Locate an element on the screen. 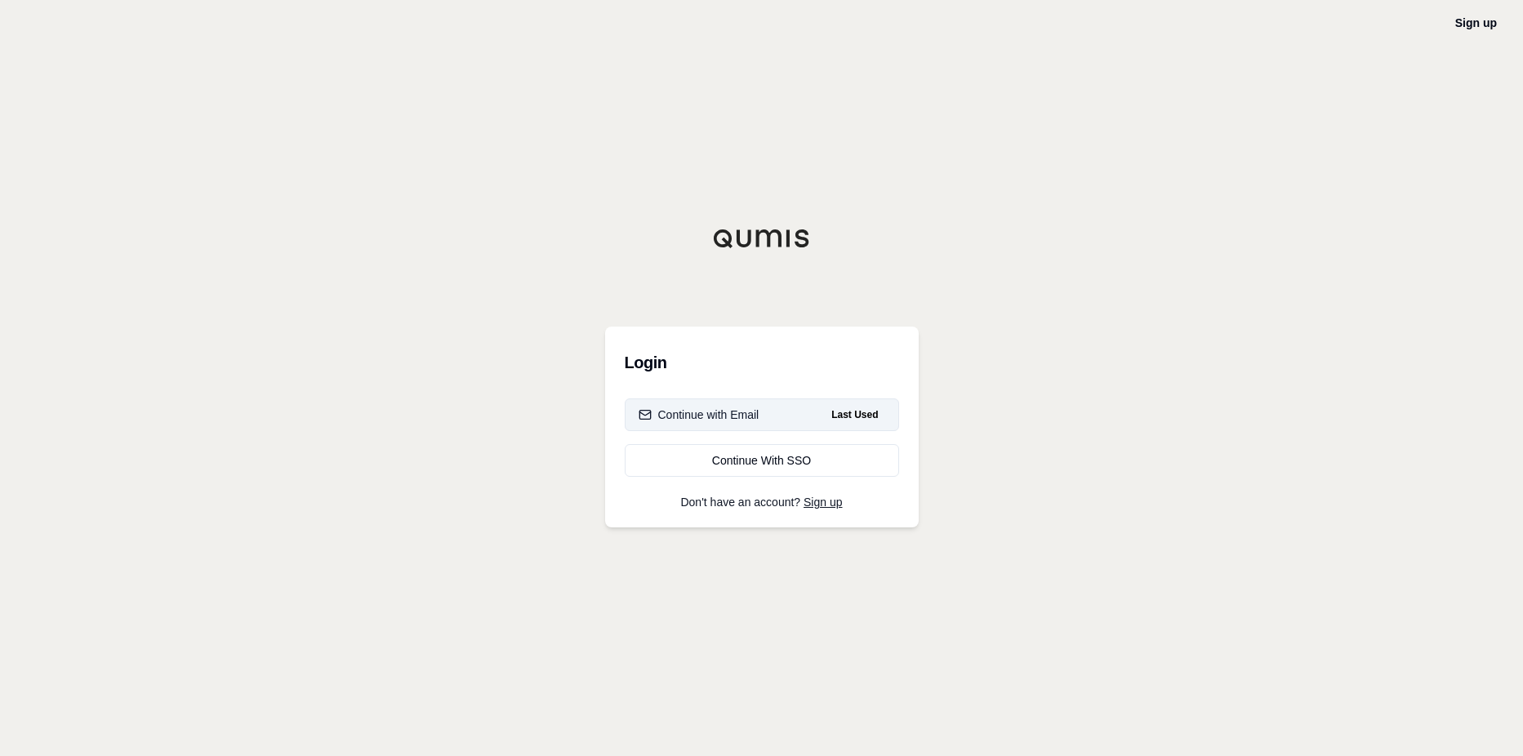 This screenshot has width=1523, height=756. a: Continue With SSO is located at coordinates (762, 461).